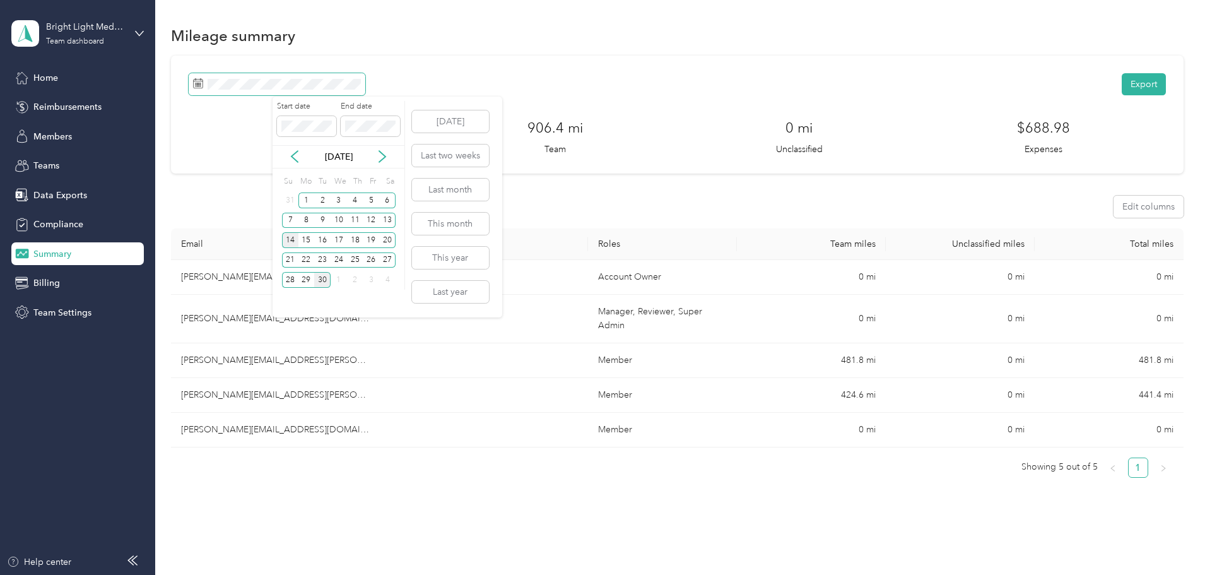 Image resolution: width=1205 pixels, height=575 pixels. What do you see at coordinates (387, 240) in the screenshot?
I see `div: 20` at bounding box center [387, 240].